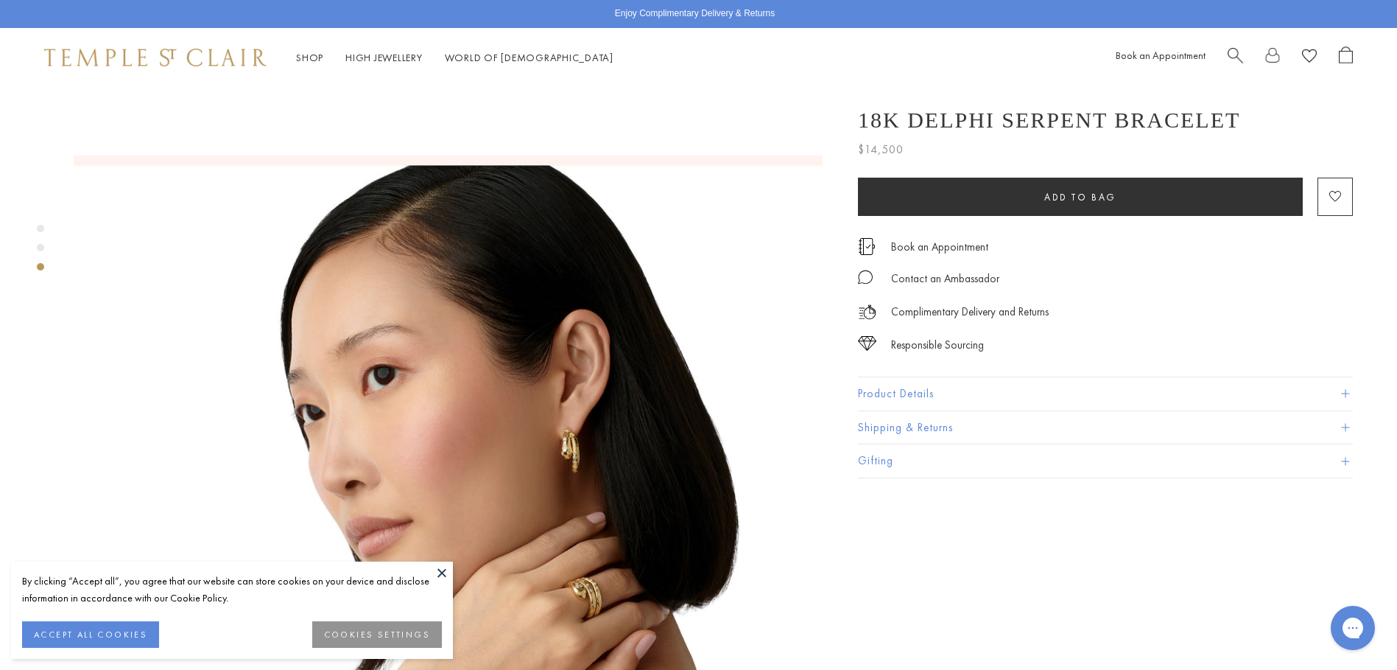 This screenshot has width=1397, height=670. I want to click on img: Temple St. Clair, so click(155, 57).